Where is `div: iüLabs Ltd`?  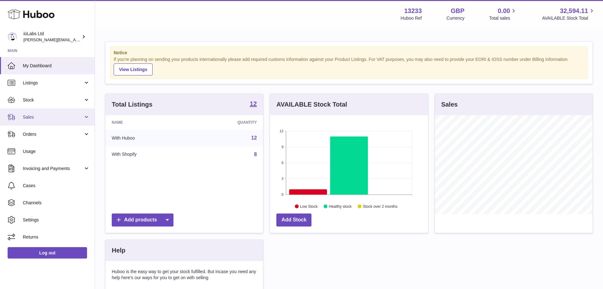 div: iüLabs Ltd is located at coordinates (52, 37).